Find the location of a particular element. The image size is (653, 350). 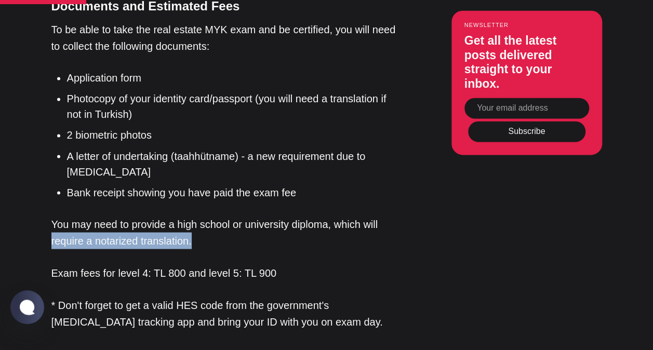

small: Newsletter is located at coordinates (527, 25).